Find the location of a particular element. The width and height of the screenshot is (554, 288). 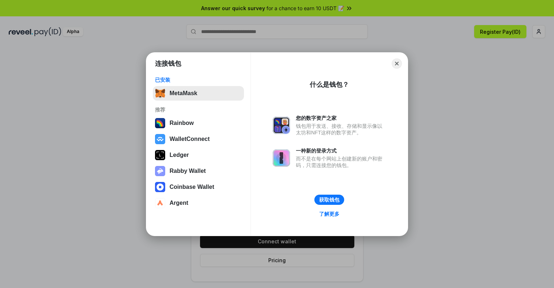

div: 什么是钱包？ is located at coordinates (329, 85).